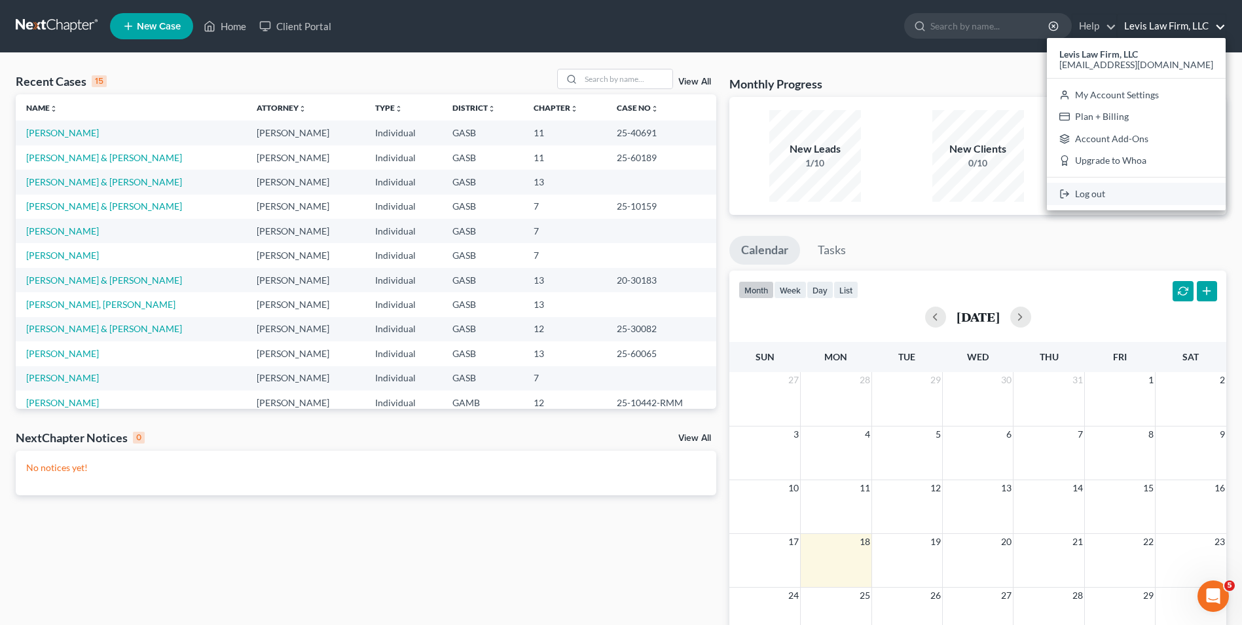 The width and height of the screenshot is (1242, 625). Describe the element at coordinates (1006, 380) in the screenshot. I see `span: 30` at that location.